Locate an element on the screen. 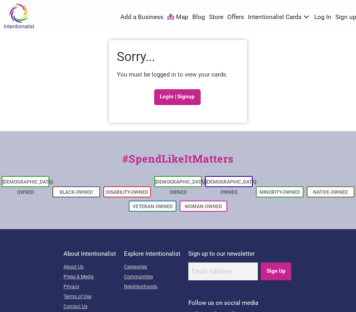 Image resolution: width=356 pixels, height=312 pixels. a: Woman-Owned is located at coordinates (203, 207).